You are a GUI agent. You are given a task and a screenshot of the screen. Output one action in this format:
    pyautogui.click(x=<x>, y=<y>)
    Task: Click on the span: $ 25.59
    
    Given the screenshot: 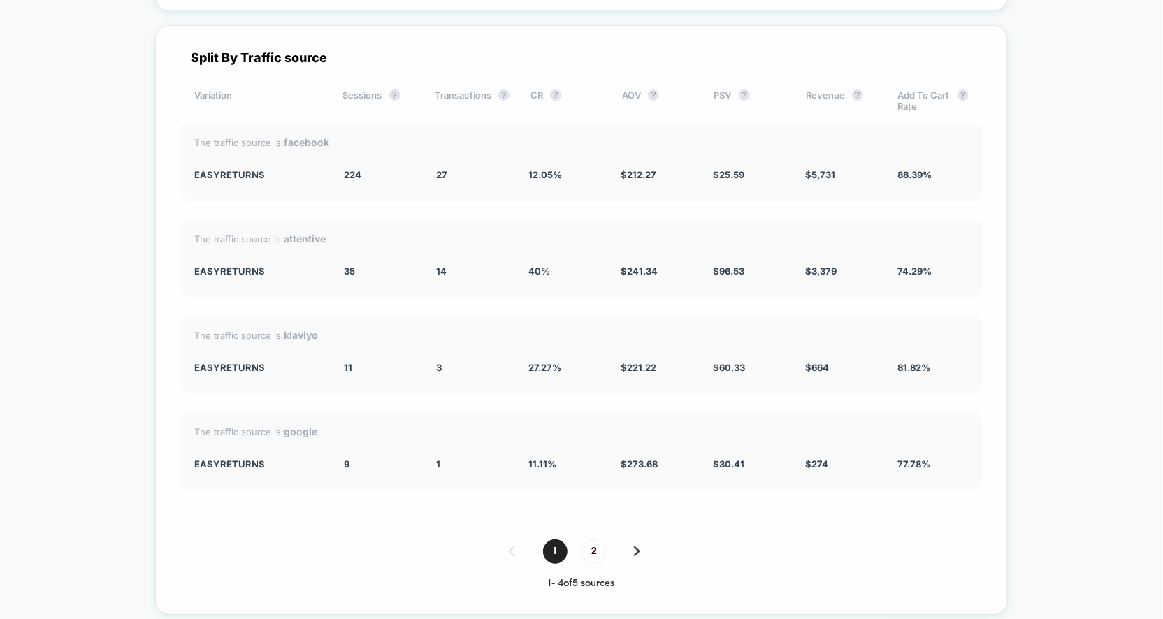 What is the action you would take?
    pyautogui.click(x=728, y=175)
    